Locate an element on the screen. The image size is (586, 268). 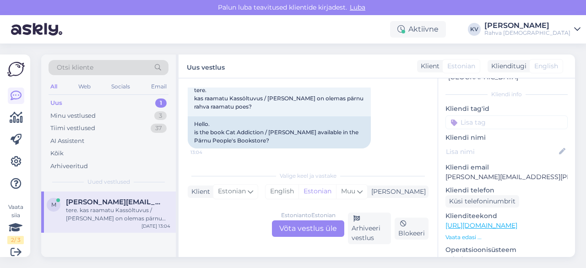
div: Blokeeri is located at coordinates (412, 229).